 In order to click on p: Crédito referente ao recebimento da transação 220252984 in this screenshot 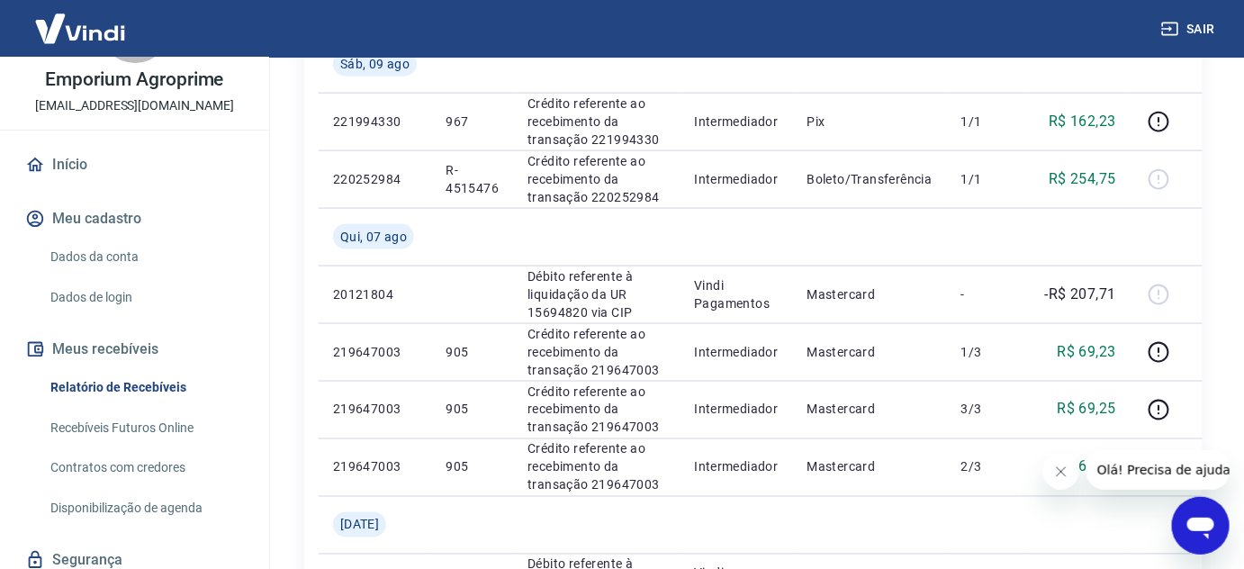, I will do `click(596, 179)`.